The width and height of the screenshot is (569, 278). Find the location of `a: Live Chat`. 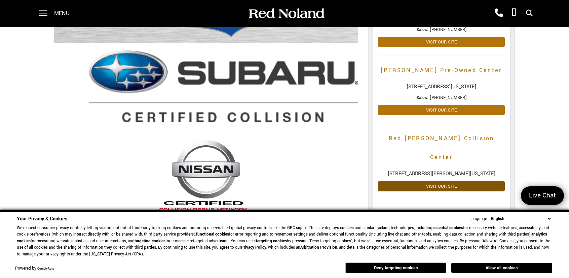

a: Live Chat is located at coordinates (543, 195).